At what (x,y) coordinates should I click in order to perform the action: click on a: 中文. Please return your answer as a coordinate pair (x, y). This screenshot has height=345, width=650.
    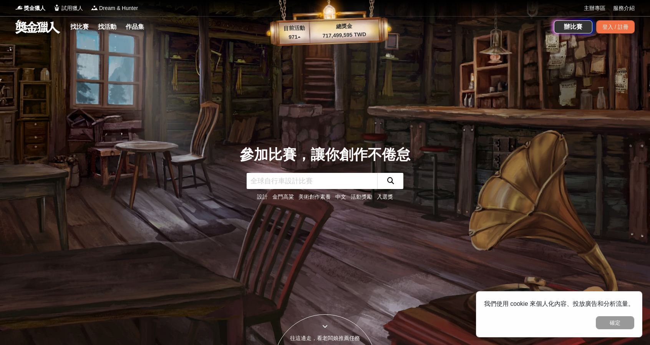
    Looking at the image, I should click on (341, 197).